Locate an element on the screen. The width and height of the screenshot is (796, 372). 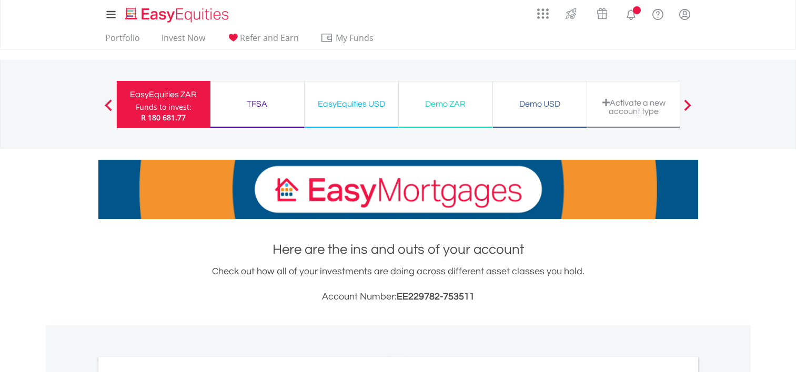
div: EasyEquities USD is located at coordinates (351, 104).